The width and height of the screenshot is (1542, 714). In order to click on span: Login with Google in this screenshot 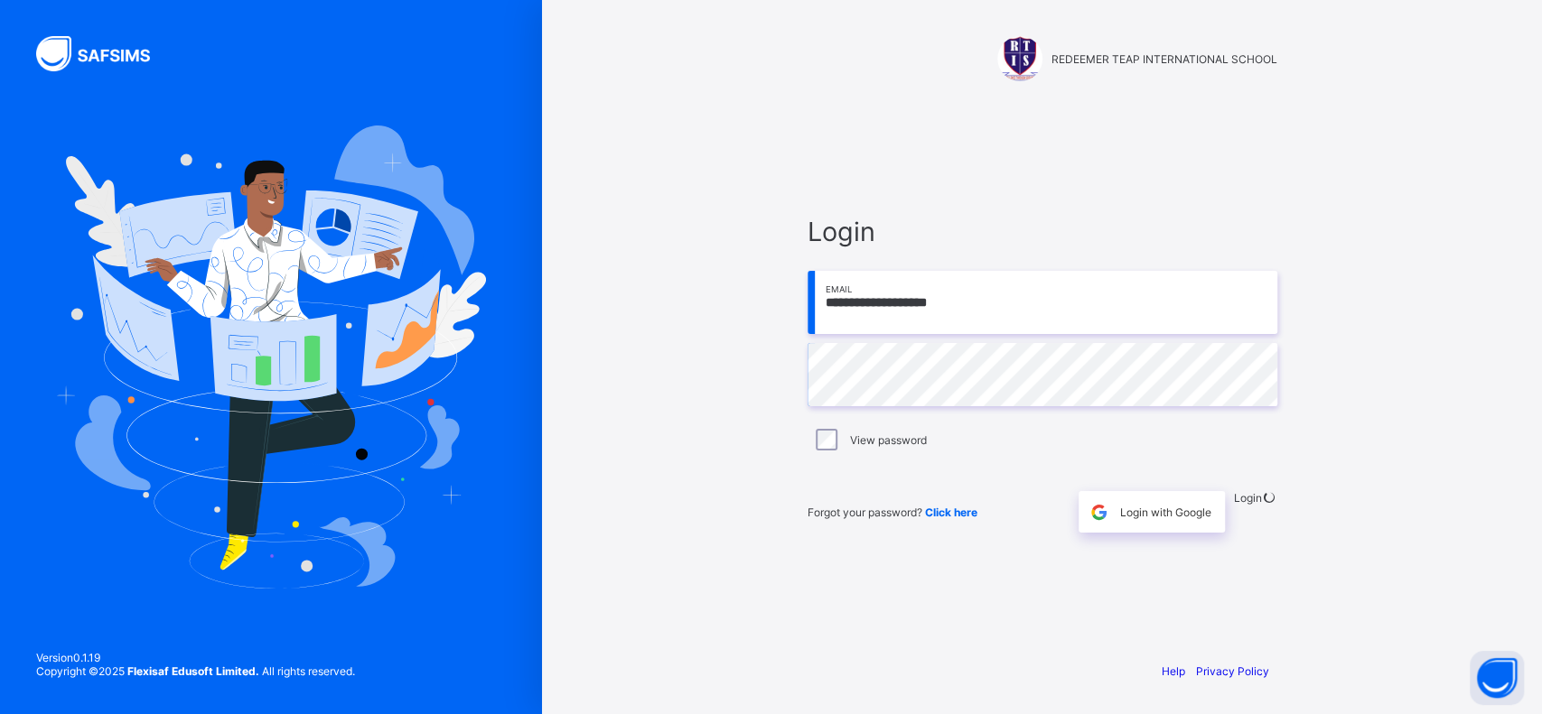, I will do `click(1165, 512)`.